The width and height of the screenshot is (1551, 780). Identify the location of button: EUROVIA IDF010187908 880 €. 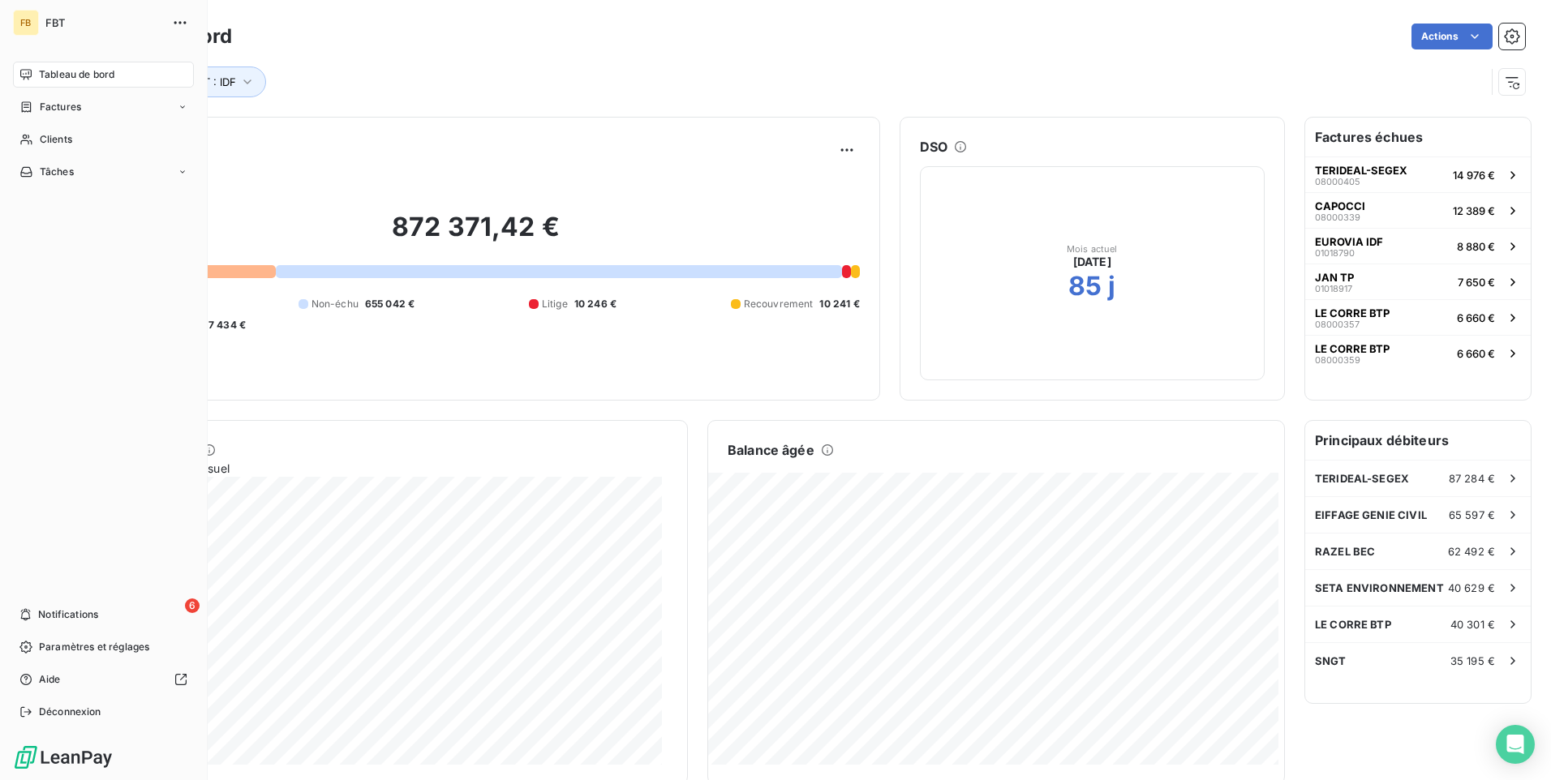
(1418, 246).